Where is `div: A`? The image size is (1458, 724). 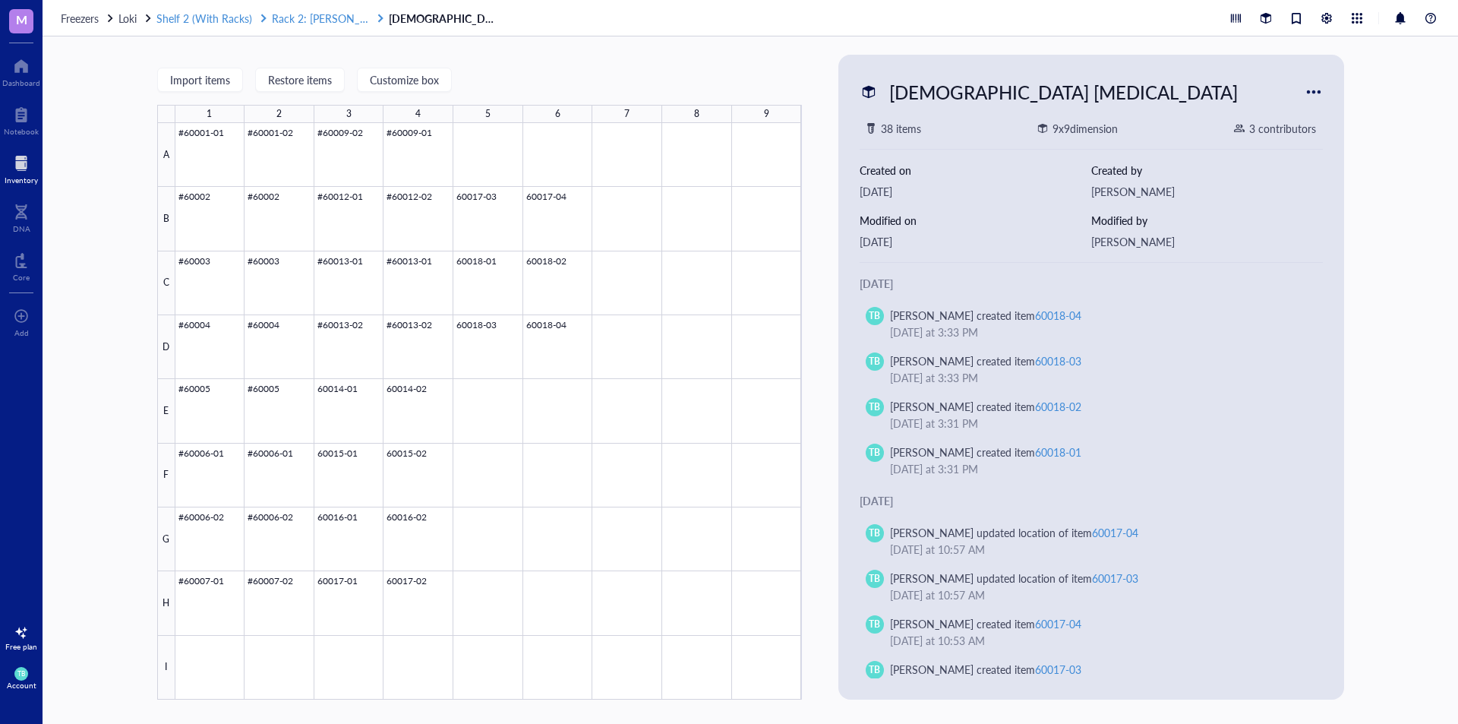
div: A is located at coordinates (166, 155).